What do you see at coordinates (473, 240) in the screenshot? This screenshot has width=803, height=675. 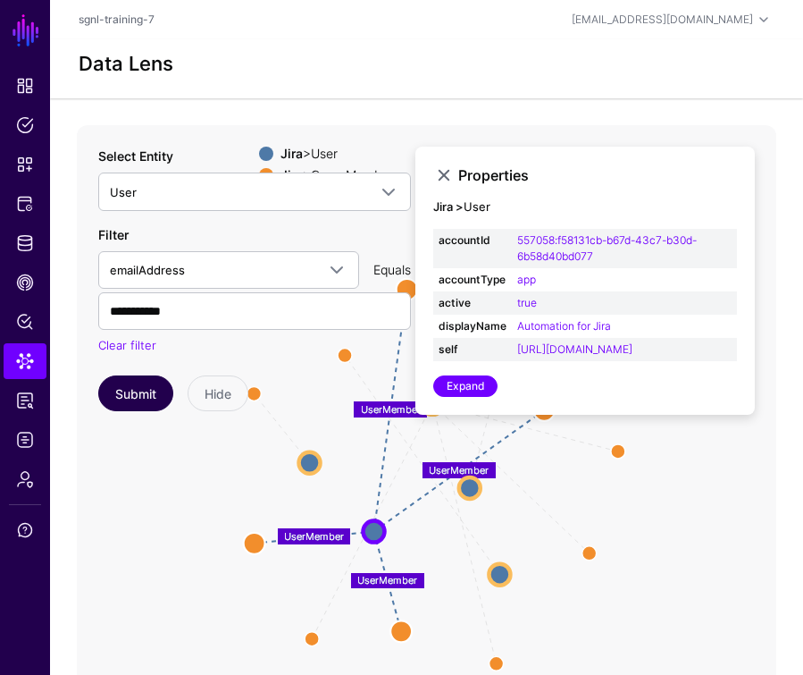 I see `strong: accountId` at bounding box center [473, 240].